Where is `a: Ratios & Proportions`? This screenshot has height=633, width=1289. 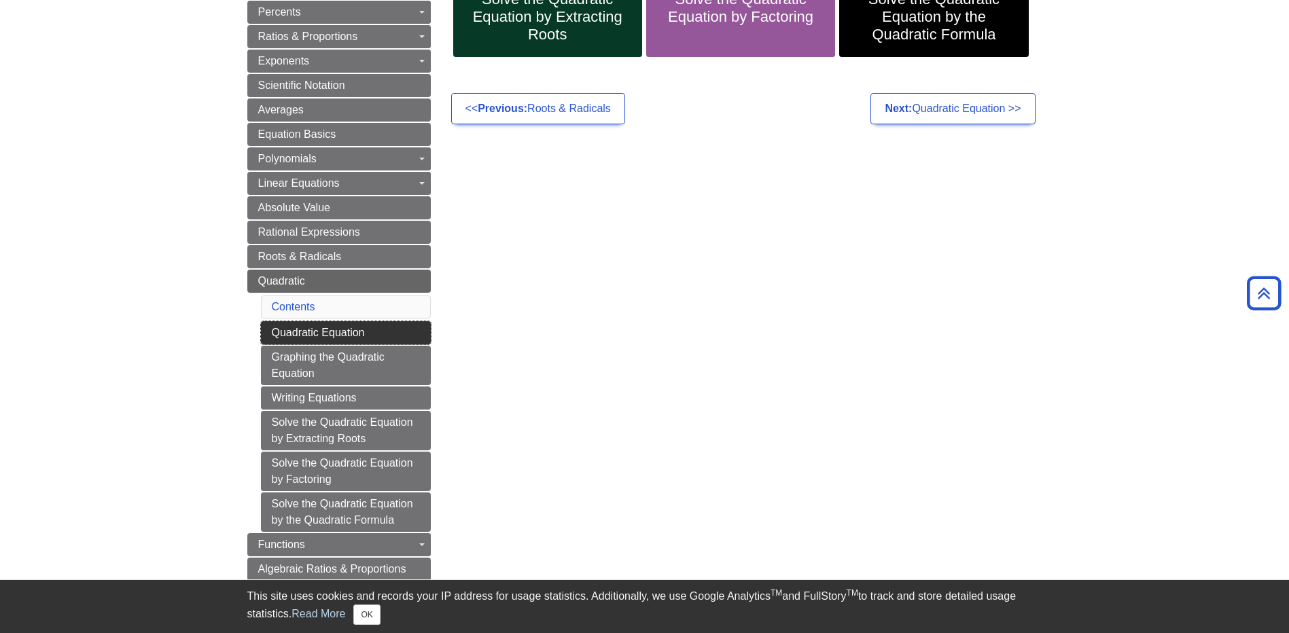 a: Ratios & Proportions is located at coordinates (339, 37).